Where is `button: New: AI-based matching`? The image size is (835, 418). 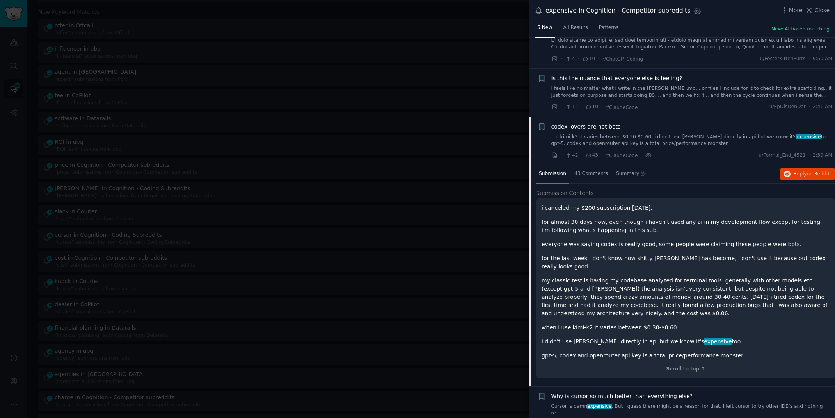
button: New: AI-based matching is located at coordinates (800, 29).